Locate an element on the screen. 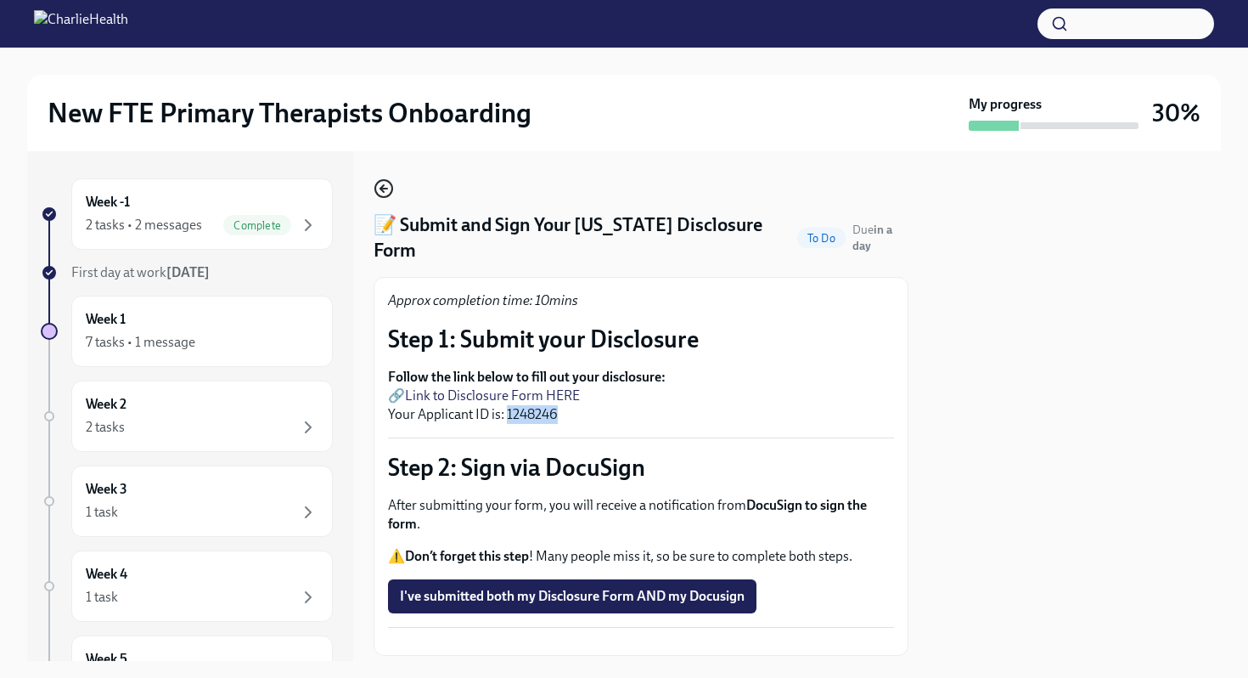  a: Week 22 tasks is located at coordinates (187, 416).